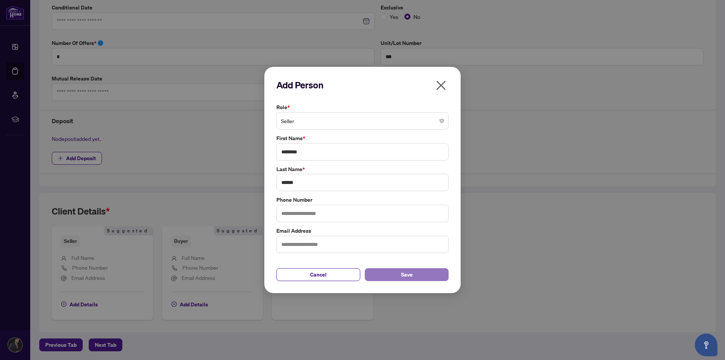 The image size is (725, 360). Describe the element at coordinates (318, 275) in the screenshot. I see `button: Cancel` at that location.